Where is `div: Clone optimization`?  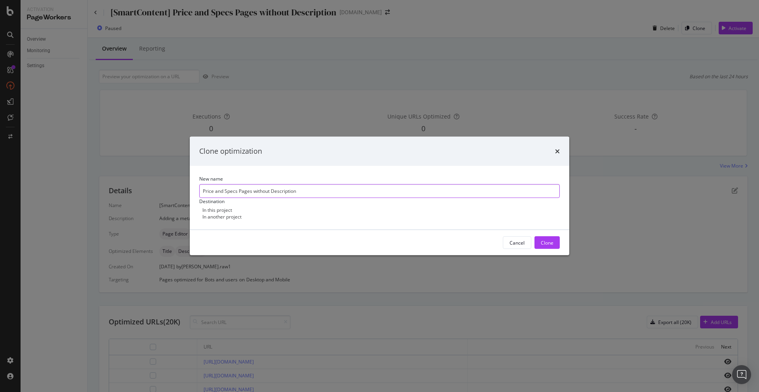 div: Clone optimization is located at coordinates (230, 151).